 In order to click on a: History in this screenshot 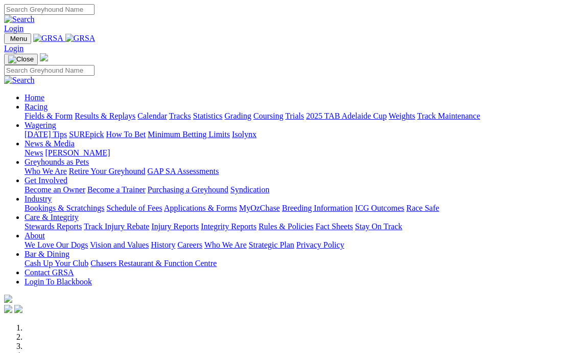, I will do `click(163, 244)`.